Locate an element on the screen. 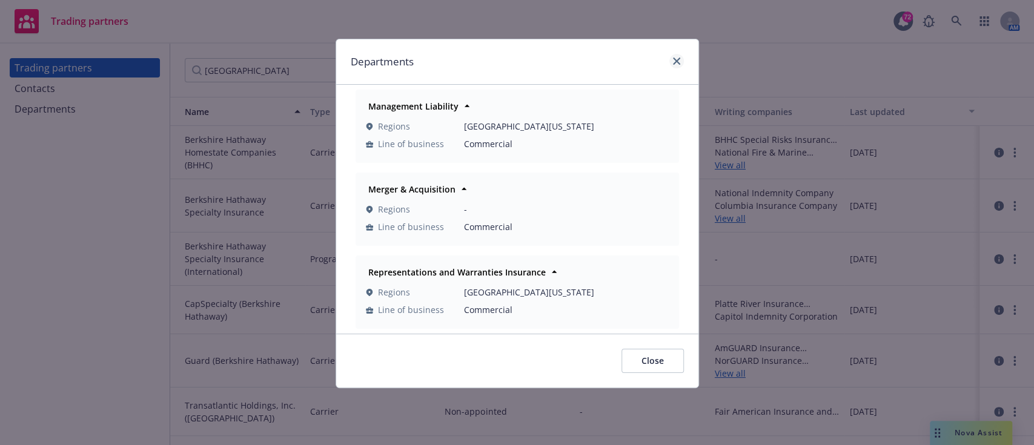 The width and height of the screenshot is (1034, 445). strong: Management Liability is located at coordinates (413, 106).